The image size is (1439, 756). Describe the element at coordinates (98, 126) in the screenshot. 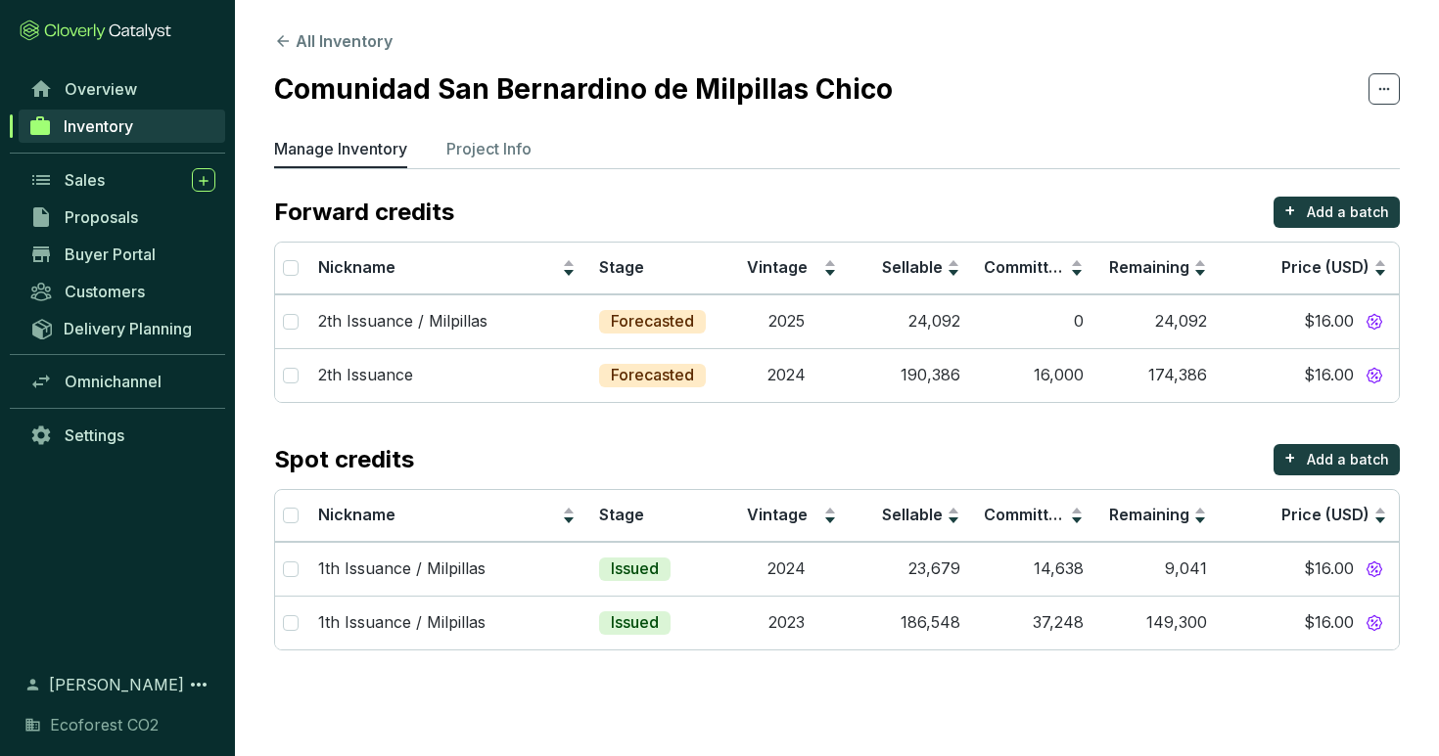

I see `span: Inventory` at that location.